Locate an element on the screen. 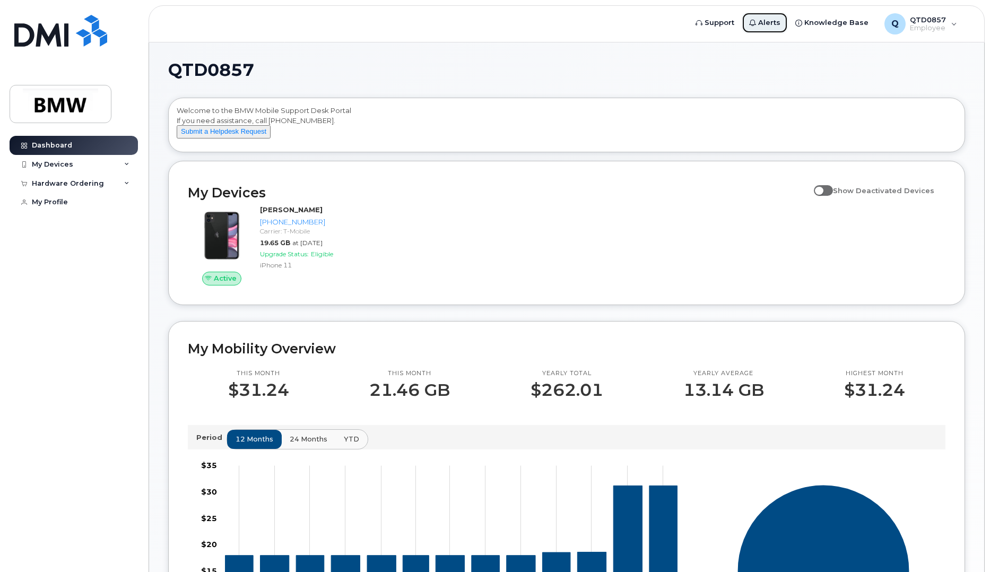 The width and height of the screenshot is (990, 572). p: 13.14 GB is located at coordinates (724, 390).